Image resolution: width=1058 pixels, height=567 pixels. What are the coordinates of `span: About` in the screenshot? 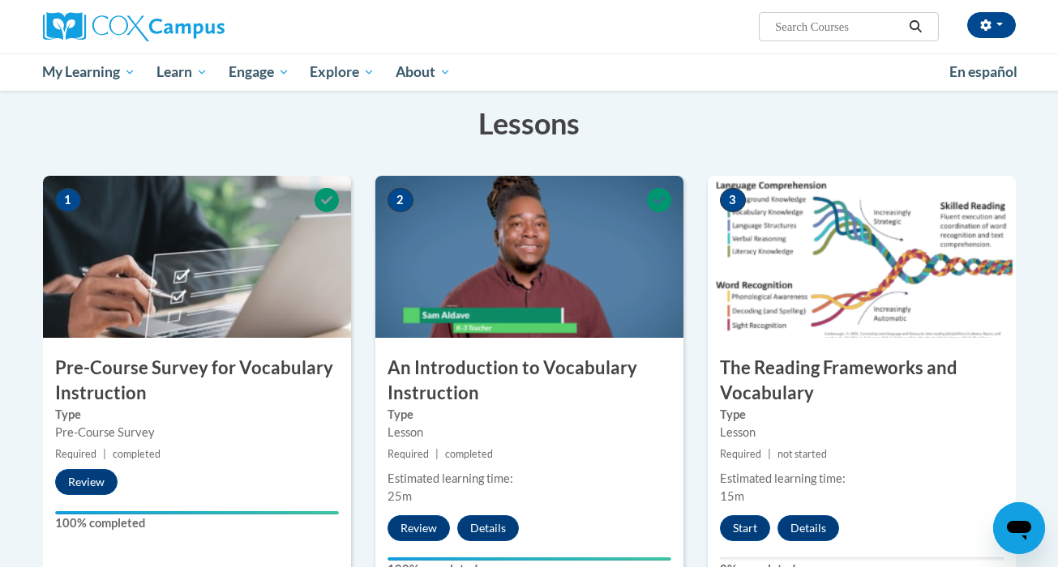 It's located at (423, 72).